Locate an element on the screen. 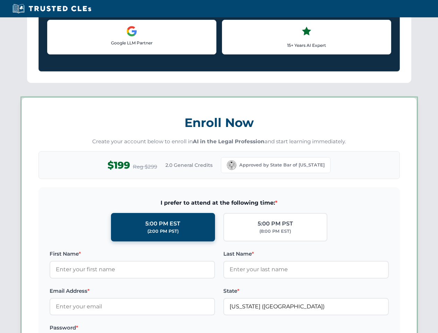 Image resolution: width=438 pixels, height=333 pixels. img: Google is located at coordinates (132, 31).